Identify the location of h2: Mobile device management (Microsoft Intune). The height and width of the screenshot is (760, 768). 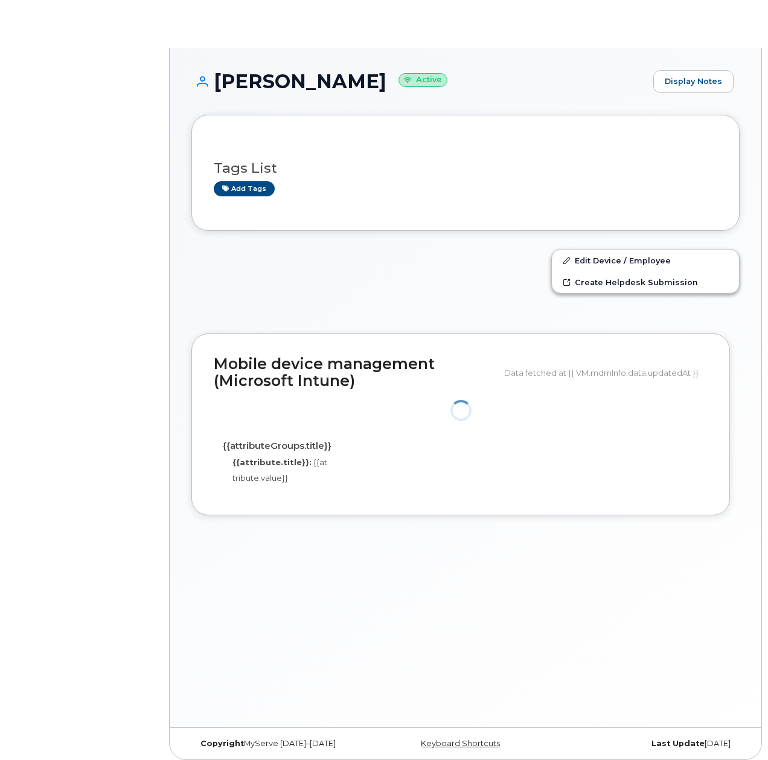
(355, 372).